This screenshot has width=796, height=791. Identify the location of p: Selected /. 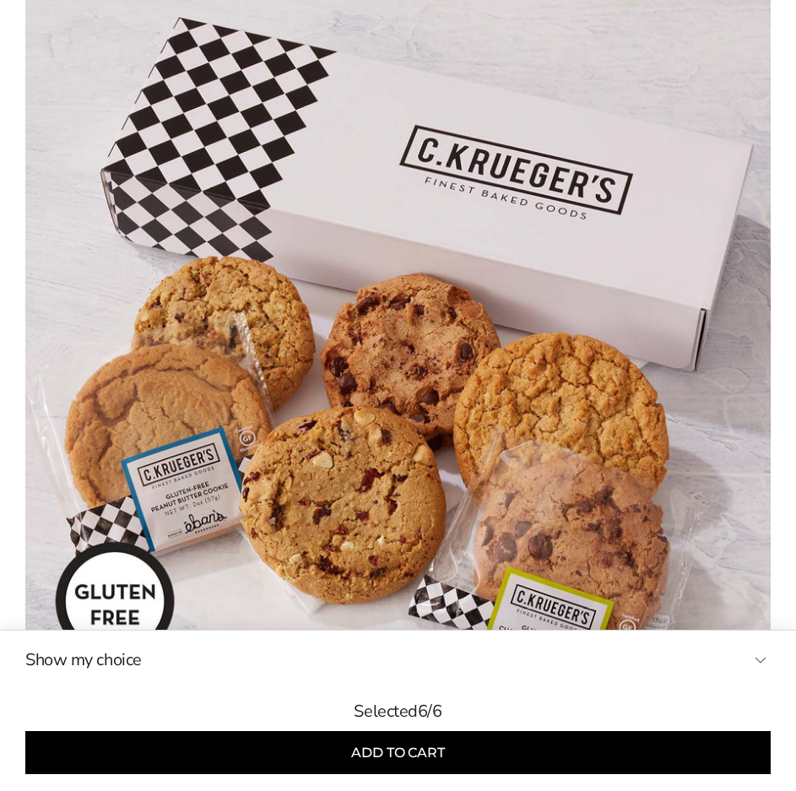
(398, 712).